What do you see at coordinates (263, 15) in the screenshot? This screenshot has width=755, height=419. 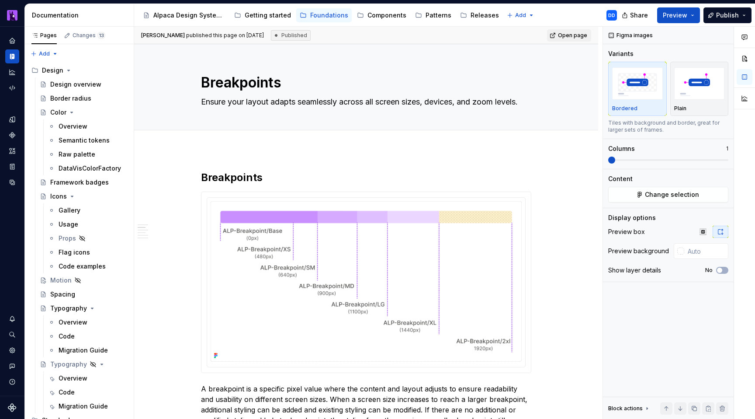 I see `a: Getting started` at bounding box center [263, 15].